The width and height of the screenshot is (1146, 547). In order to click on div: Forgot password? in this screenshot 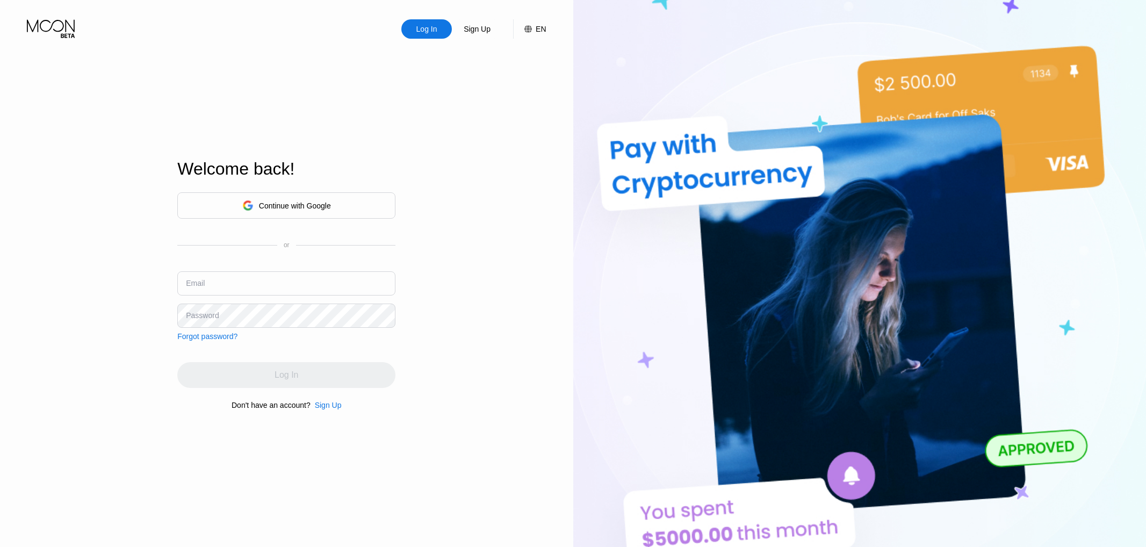, I will do `click(207, 336)`.